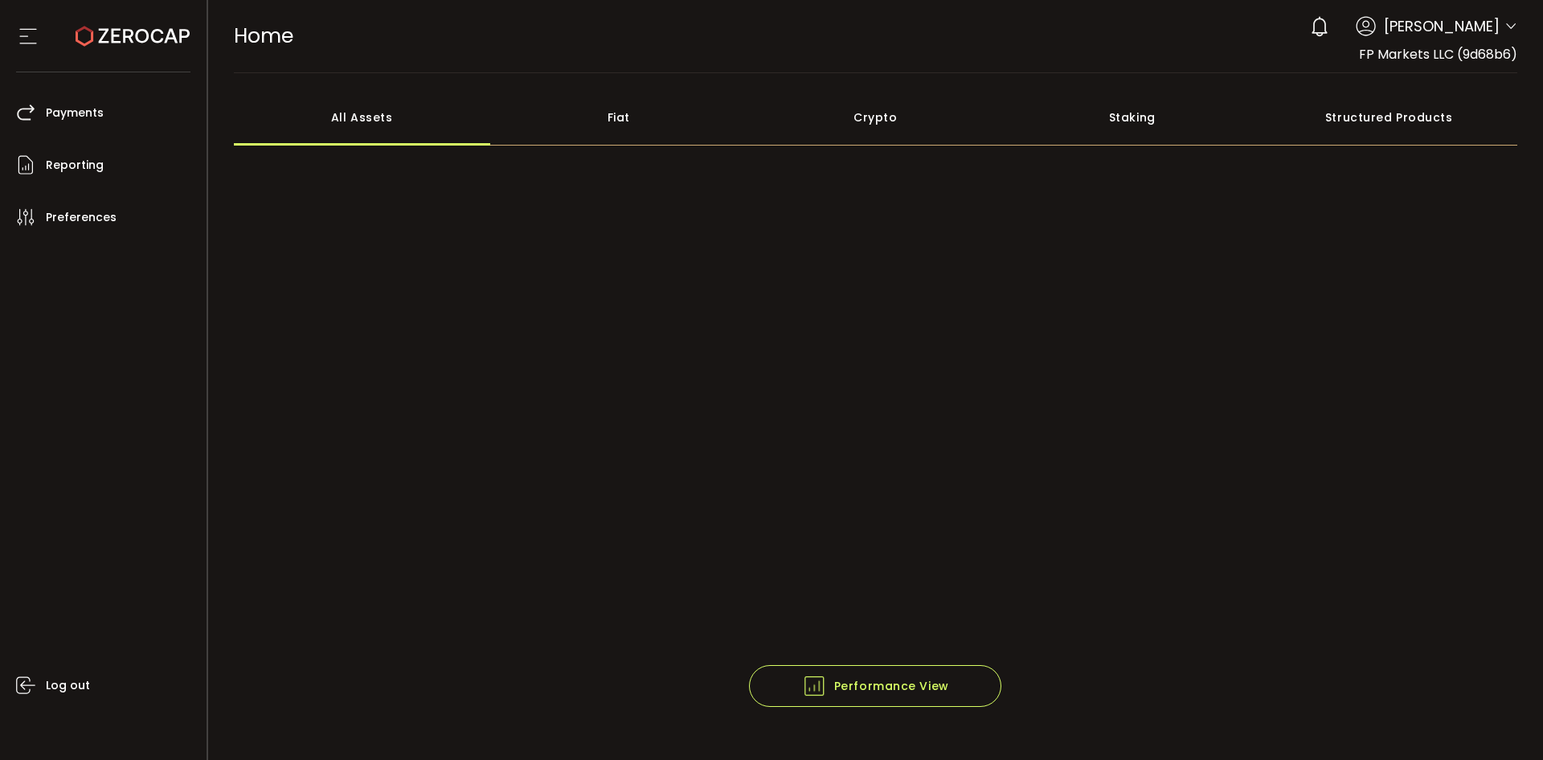 Image resolution: width=1543 pixels, height=760 pixels. What do you see at coordinates (1390, 117) in the screenshot?
I see `div: Structured Products` at bounding box center [1390, 117].